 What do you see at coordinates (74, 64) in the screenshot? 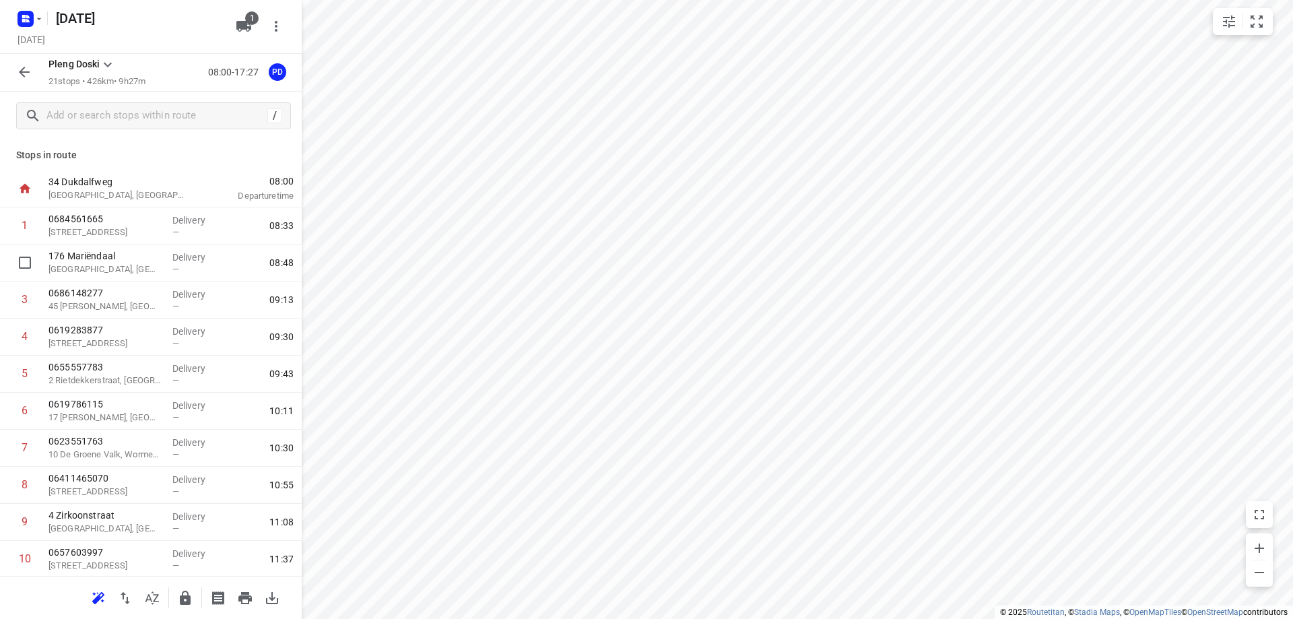
I see `p: Pleng Doski` at bounding box center [74, 64].